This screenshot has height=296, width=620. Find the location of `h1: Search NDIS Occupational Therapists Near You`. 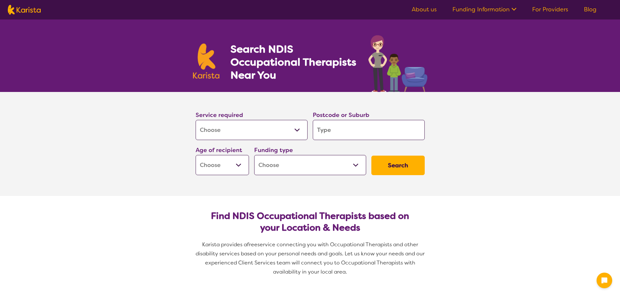

h1: Search NDIS Occupational Therapists Near You is located at coordinates (293, 62).